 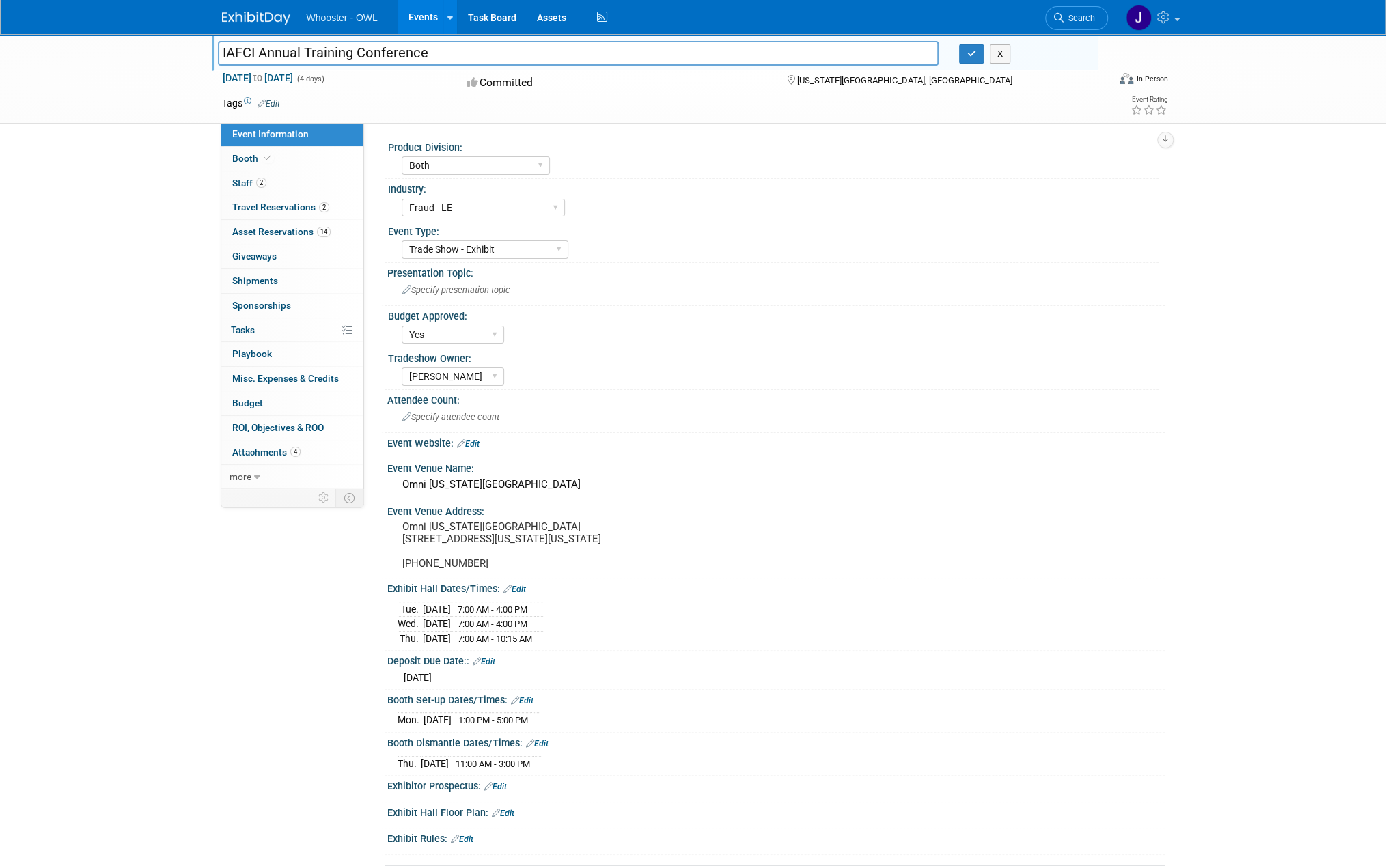 I want to click on div: Budget Approved:, so click(x=774, y=314).